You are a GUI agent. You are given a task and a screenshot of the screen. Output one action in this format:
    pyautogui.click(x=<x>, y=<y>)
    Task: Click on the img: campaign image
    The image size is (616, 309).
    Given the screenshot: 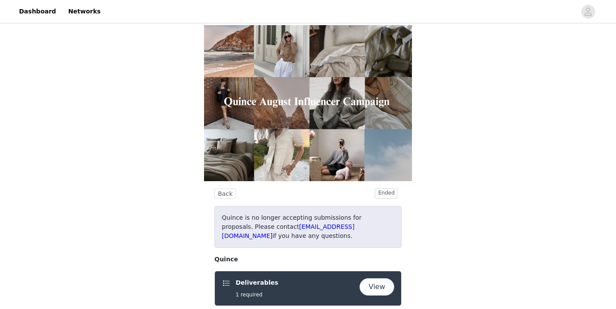 What is the action you would take?
    pyautogui.click(x=308, y=103)
    